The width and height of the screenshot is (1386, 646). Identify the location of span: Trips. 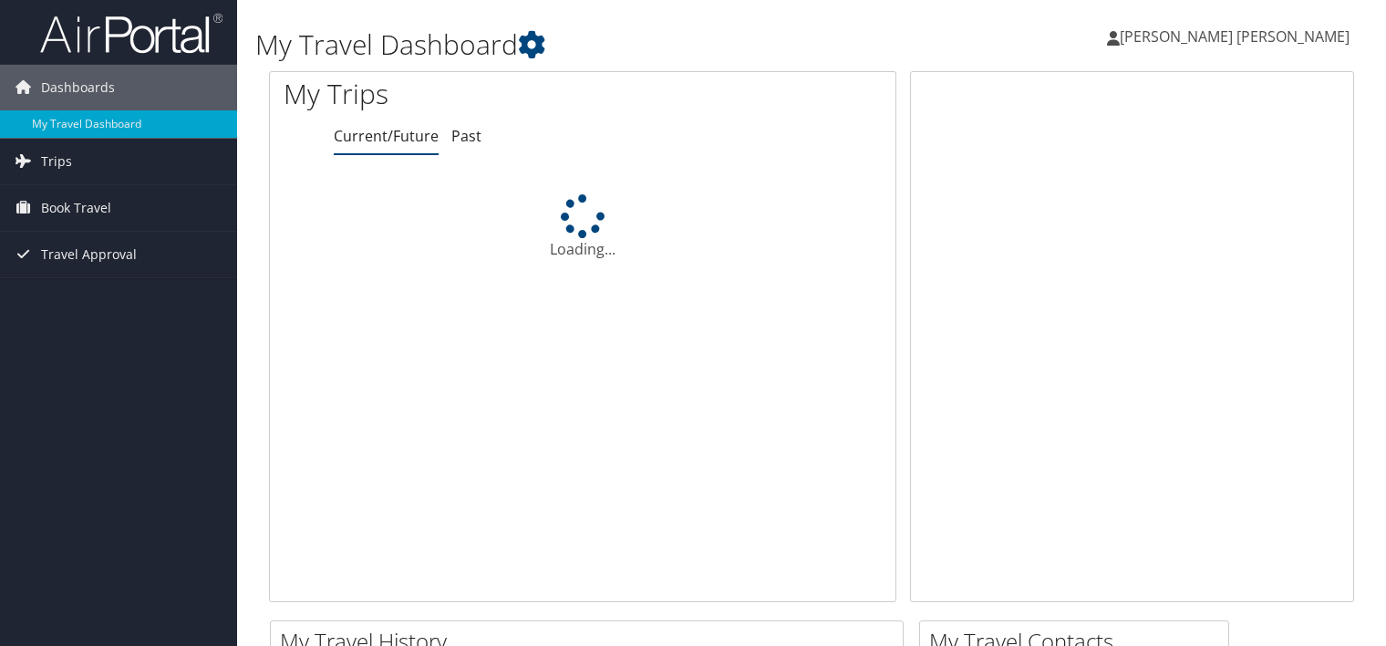
(57, 161).